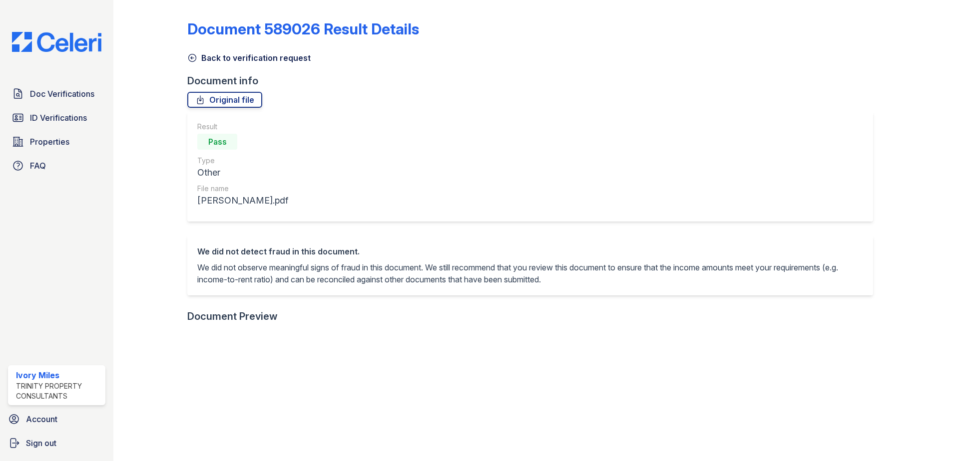  I want to click on a: Account, so click(56, 419).